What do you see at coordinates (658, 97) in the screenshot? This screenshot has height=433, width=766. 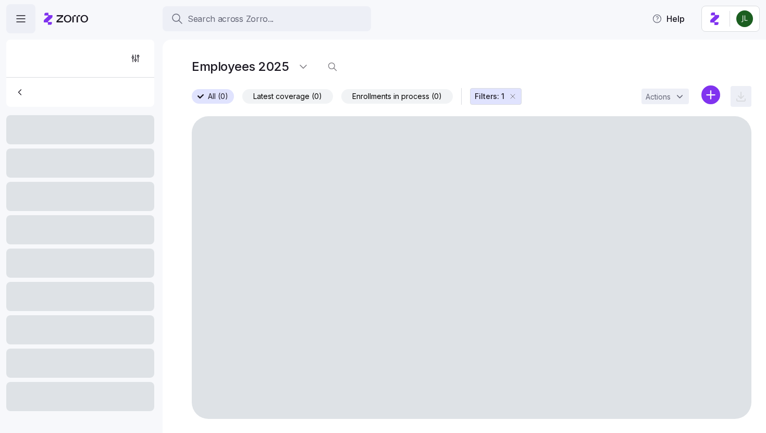 I see `span: Actions` at bounding box center [658, 97].